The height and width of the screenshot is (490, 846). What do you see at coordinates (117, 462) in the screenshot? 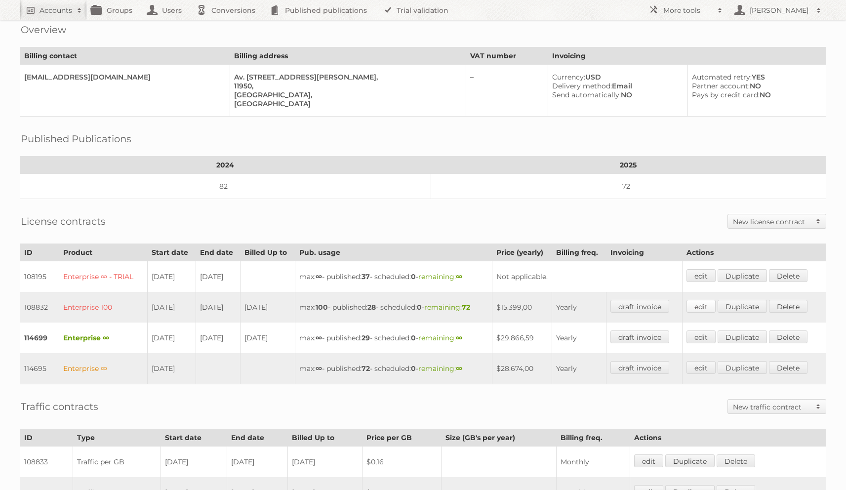
I see `td: Traffic per GB` at bounding box center [117, 462].